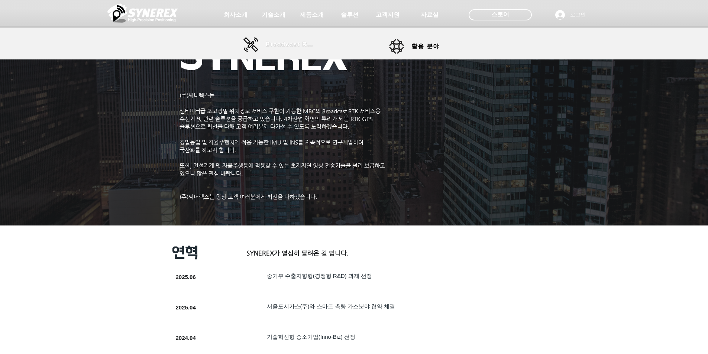 This screenshot has height=354, width=708. What do you see at coordinates (185, 253) in the screenshot?
I see `span: 연혁` at bounding box center [185, 253].